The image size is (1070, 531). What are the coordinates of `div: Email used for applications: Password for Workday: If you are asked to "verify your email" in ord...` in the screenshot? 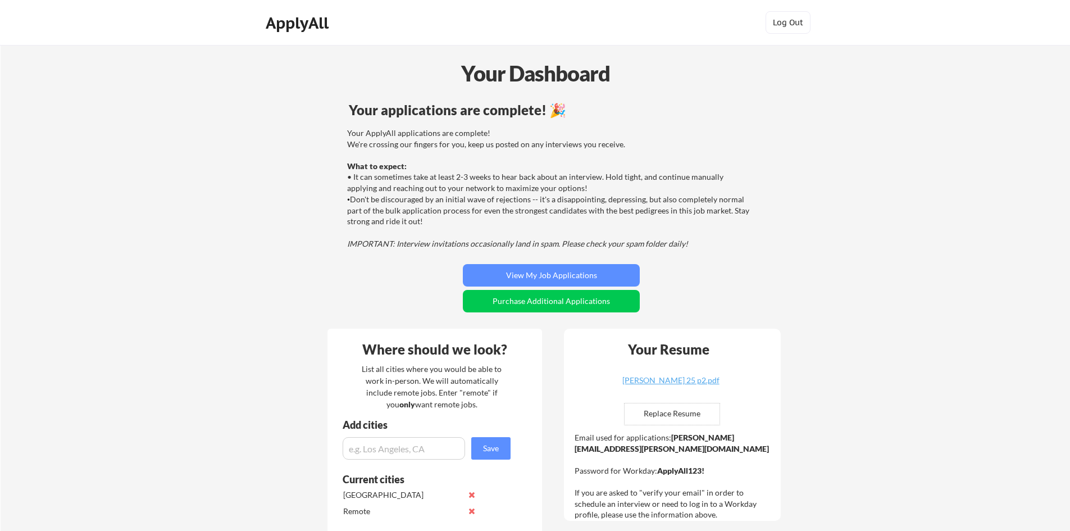 It's located at (674, 476).